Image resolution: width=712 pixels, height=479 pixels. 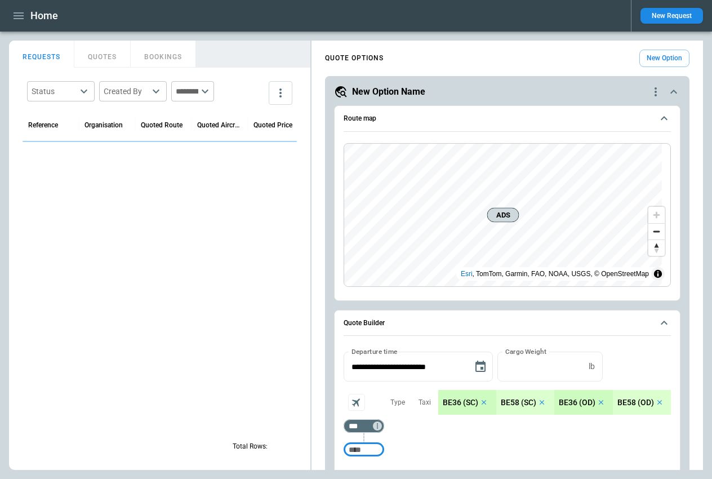 What do you see at coordinates (635, 402) in the screenshot?
I see `p: BE58 (OD)` at bounding box center [635, 402].